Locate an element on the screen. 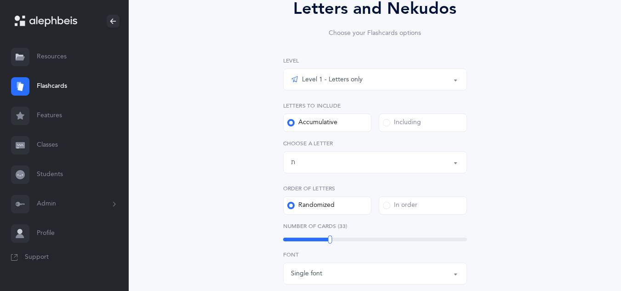  div: Including is located at coordinates (402, 123).